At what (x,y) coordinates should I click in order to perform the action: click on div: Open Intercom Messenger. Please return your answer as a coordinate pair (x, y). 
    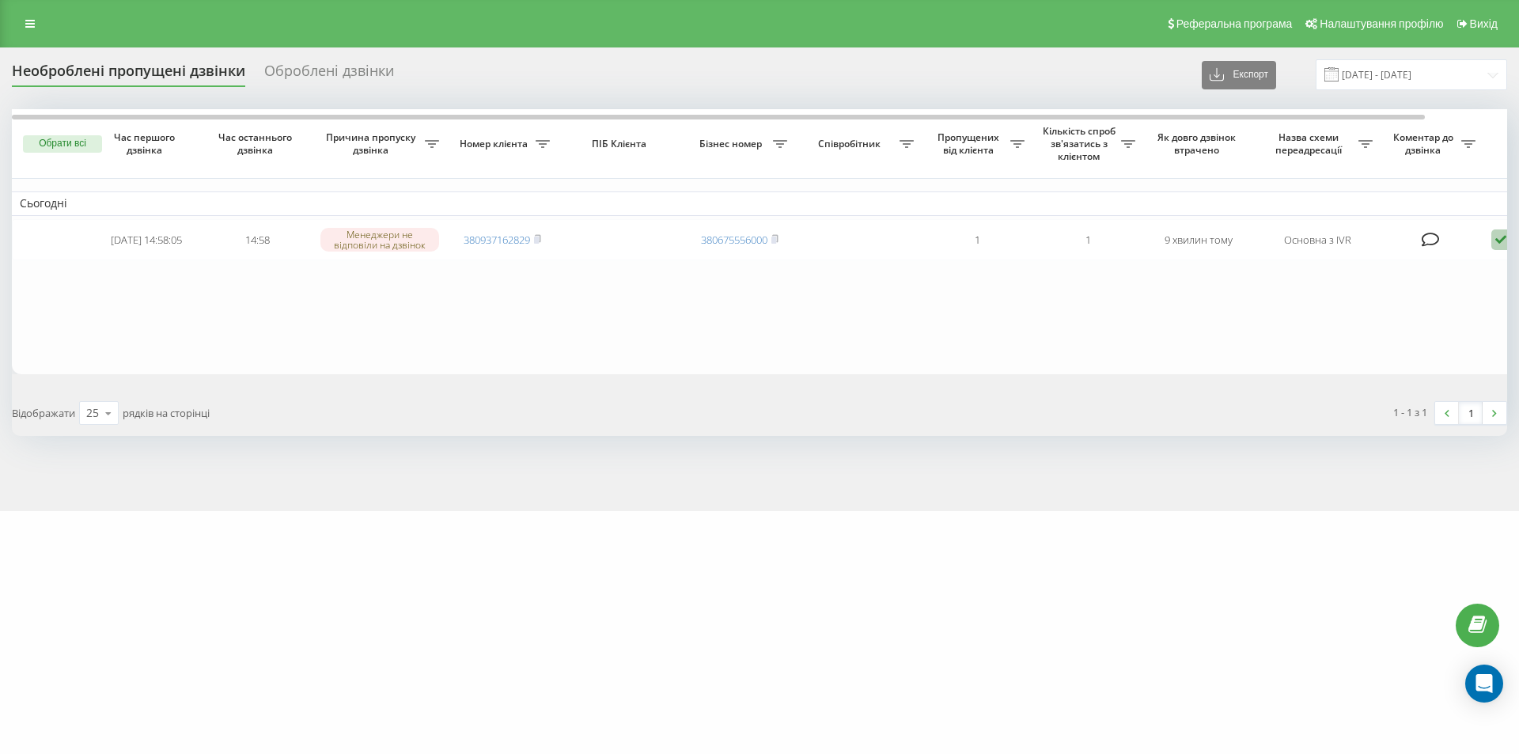
    Looking at the image, I should click on (1484, 684).